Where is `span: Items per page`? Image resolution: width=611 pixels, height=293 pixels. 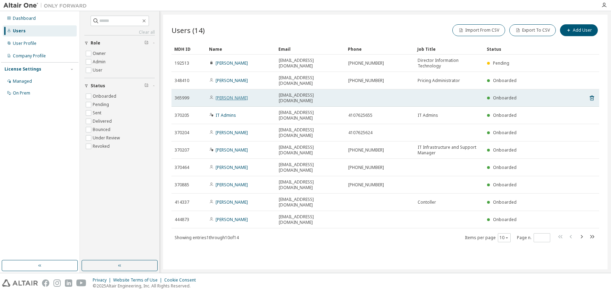
span: Items per page is located at coordinates (488, 237).